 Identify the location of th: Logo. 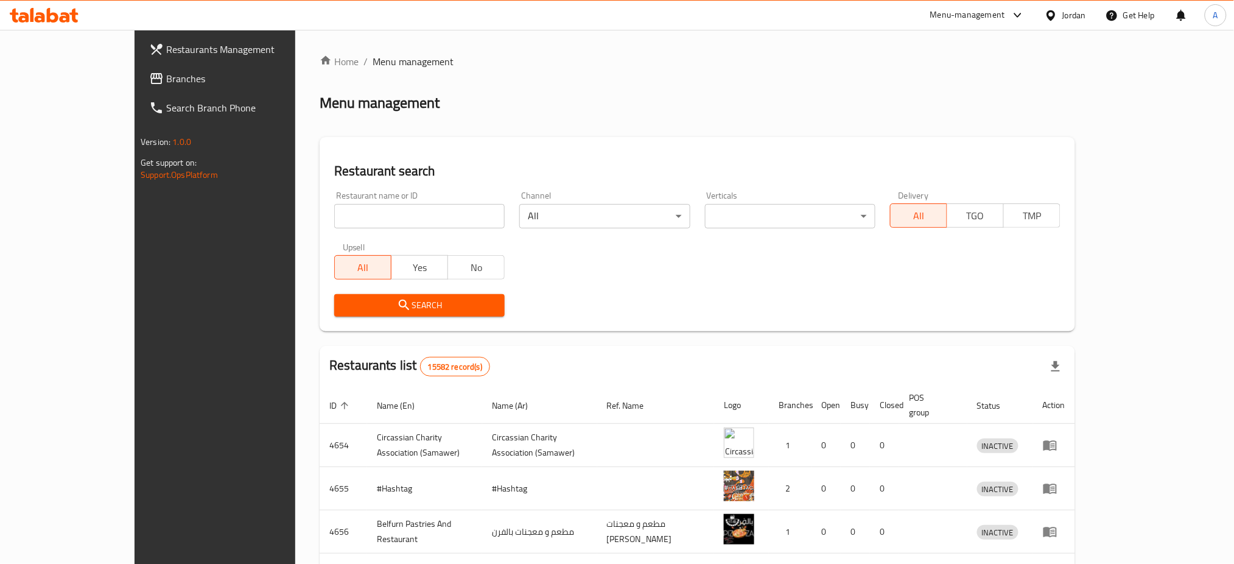
(742, 405).